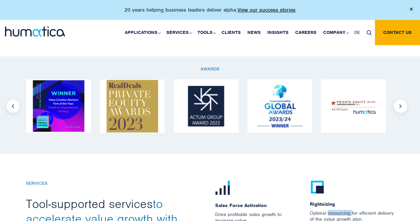 This screenshot has width=420, height=221. I want to click on a: Tools, so click(206, 33).